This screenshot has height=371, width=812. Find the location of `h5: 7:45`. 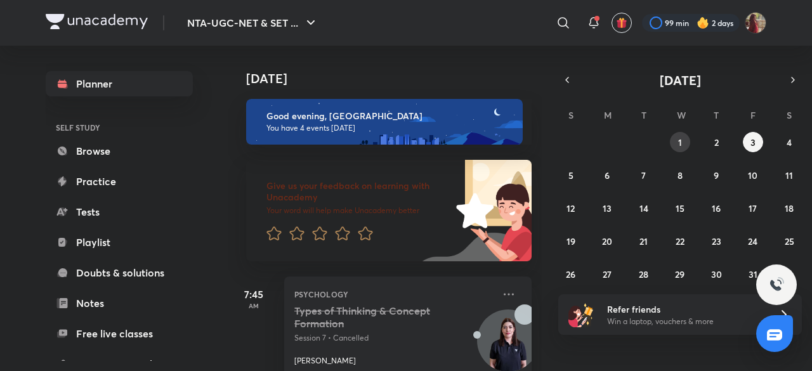

h5: 7:45 is located at coordinates (254, 295).